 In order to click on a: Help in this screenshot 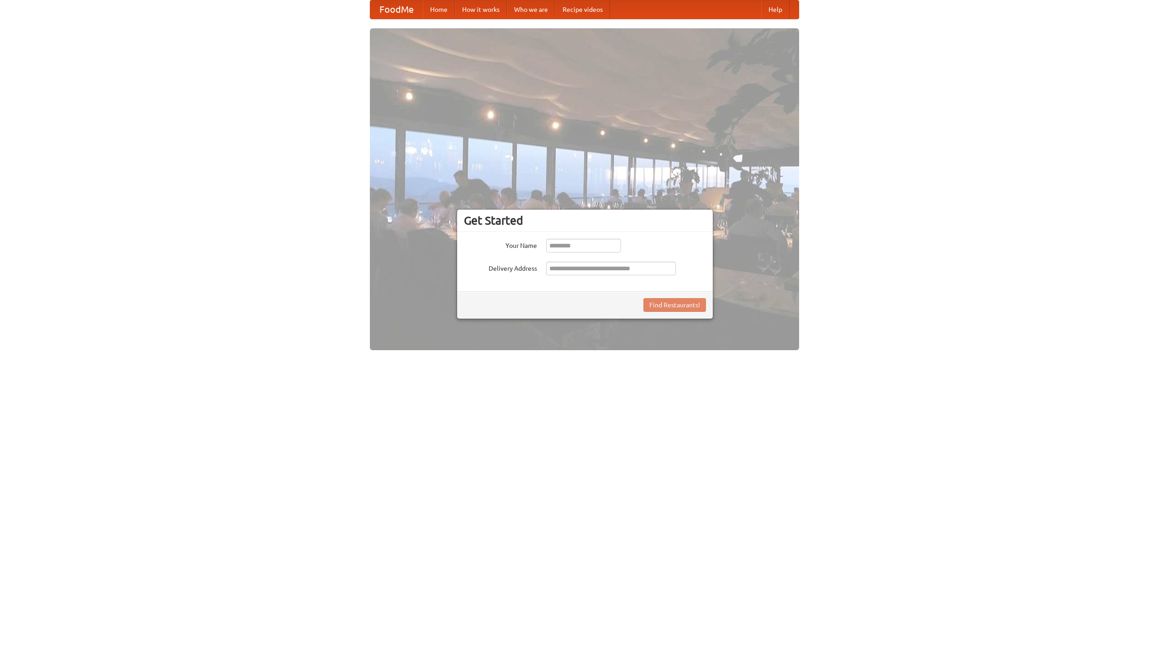, I will do `click(775, 10)`.